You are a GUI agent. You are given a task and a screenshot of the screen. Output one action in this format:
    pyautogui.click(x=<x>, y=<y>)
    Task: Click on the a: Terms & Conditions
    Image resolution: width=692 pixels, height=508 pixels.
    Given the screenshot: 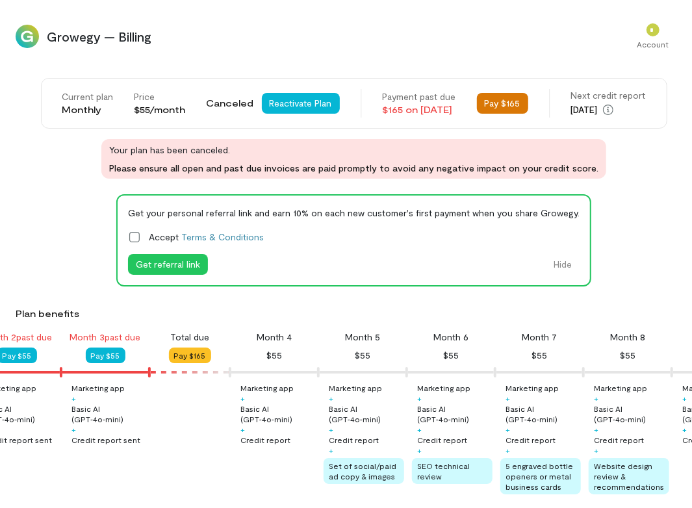 What is the action you would take?
    pyautogui.click(x=222, y=237)
    